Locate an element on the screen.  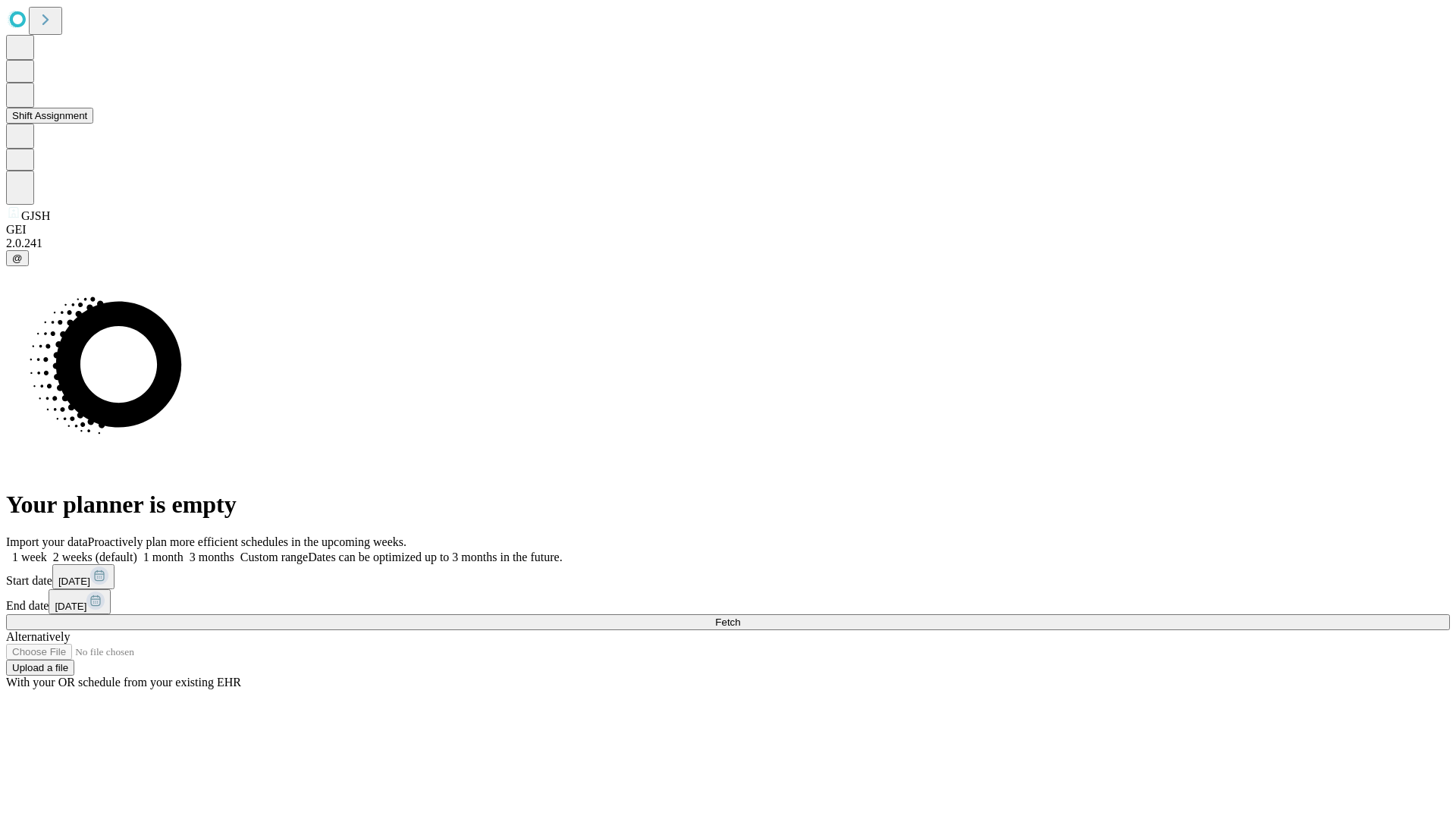
button: Shift Assignment is located at coordinates (49, 115).